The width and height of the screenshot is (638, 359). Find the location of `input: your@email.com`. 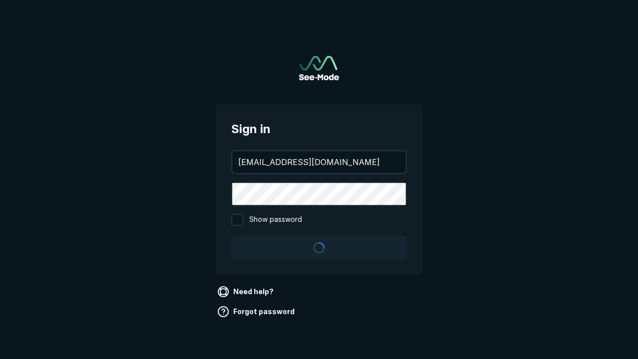

input: your@email.com is located at coordinates (319, 162).